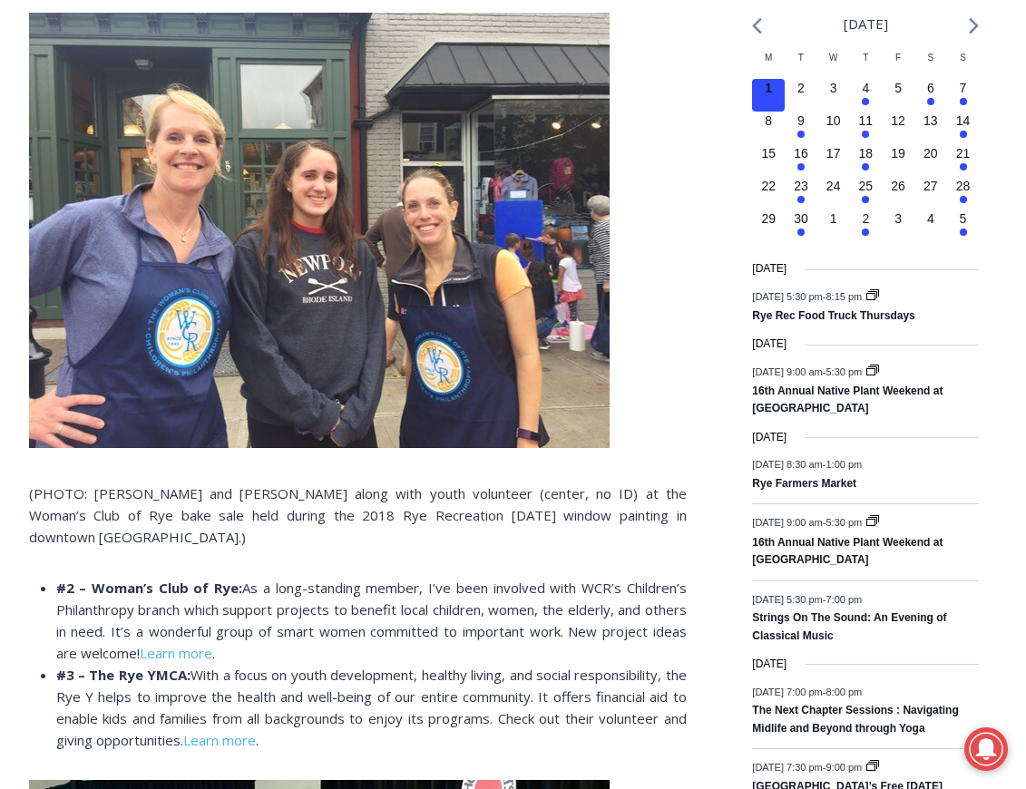 This screenshot has width=1026, height=789. Describe the element at coordinates (834, 226) in the screenshot. I see `button: 1` at that location.